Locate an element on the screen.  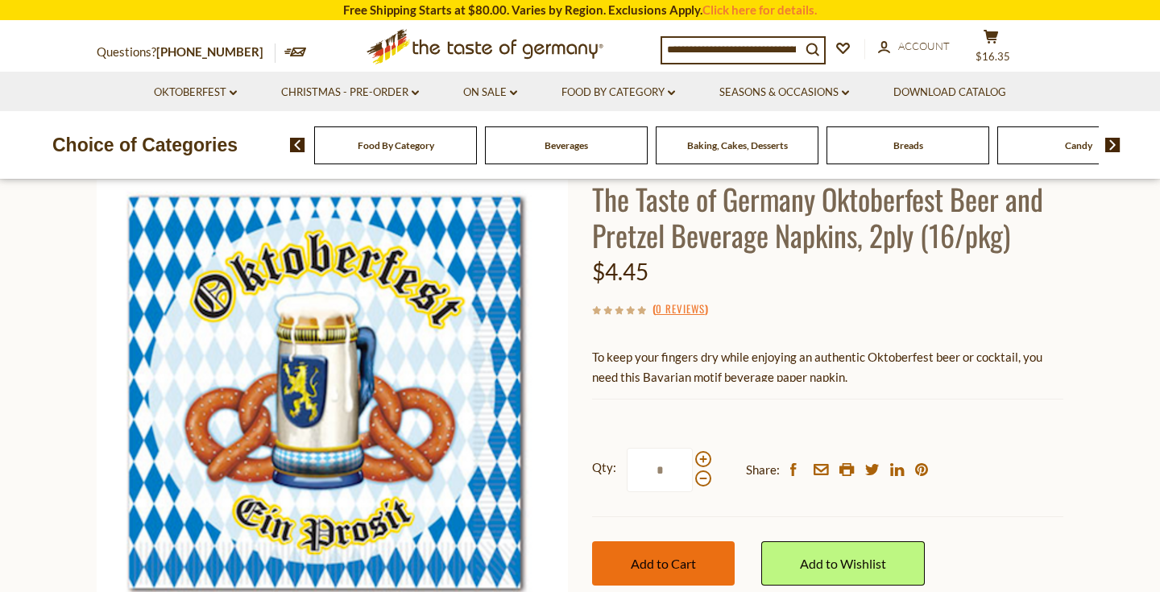
span: $16.35 is located at coordinates (993, 56).